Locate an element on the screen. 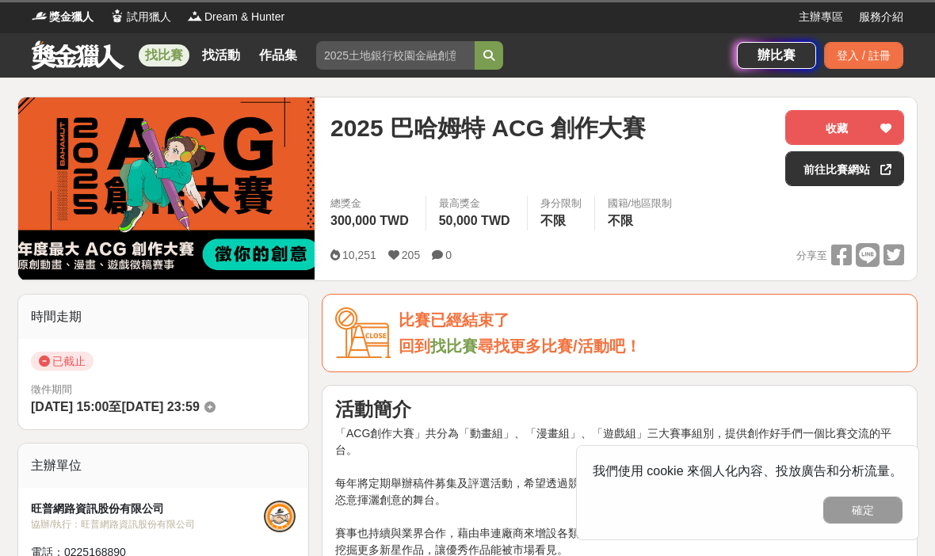 The image size is (935, 556). a: 主辦專區 is located at coordinates (821, 17).